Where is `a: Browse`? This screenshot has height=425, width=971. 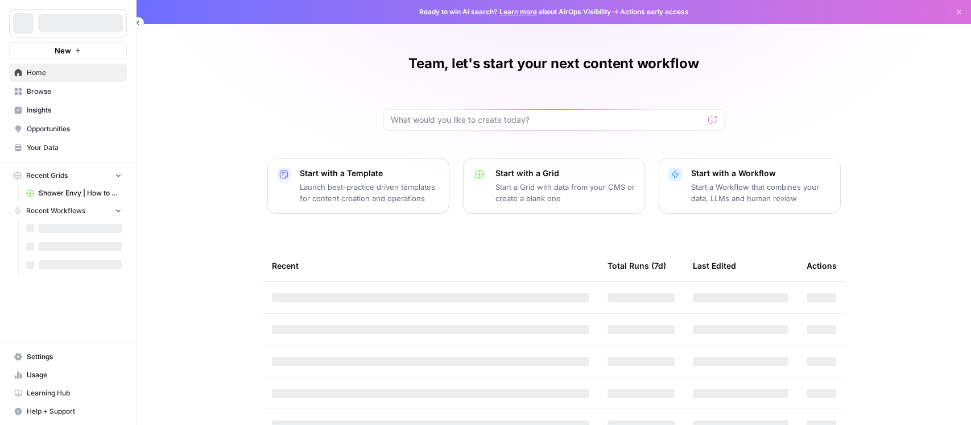 a: Browse is located at coordinates (68, 92).